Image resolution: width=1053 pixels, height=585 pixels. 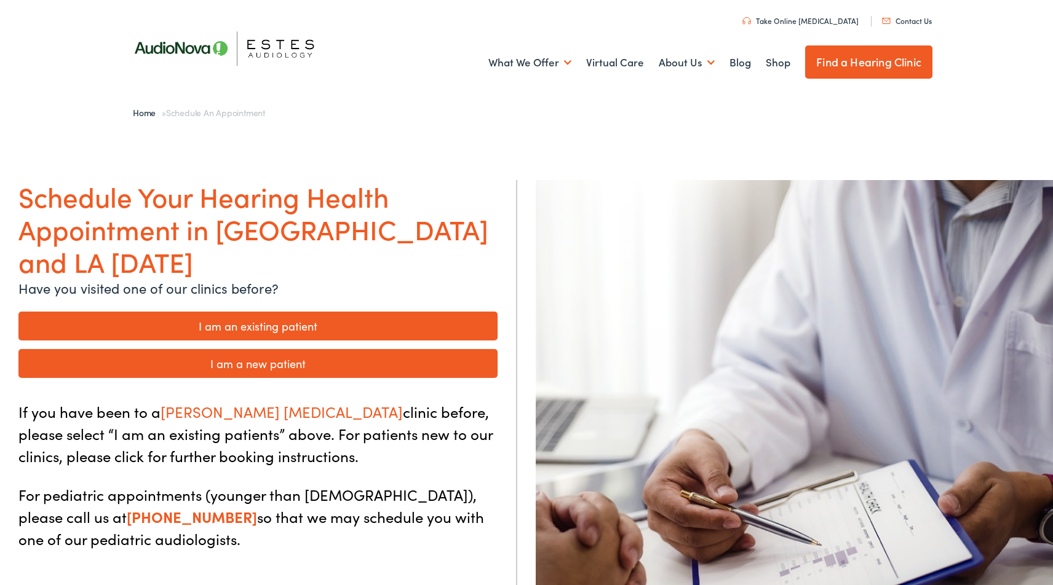 What do you see at coordinates (258, 363) in the screenshot?
I see `a: I am a new patient` at bounding box center [258, 363].